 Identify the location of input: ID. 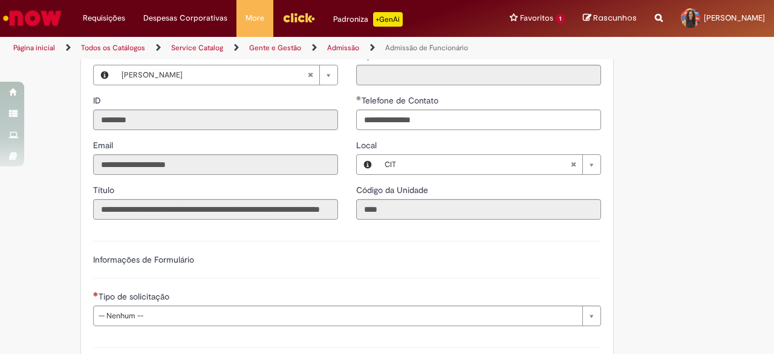
(215, 120).